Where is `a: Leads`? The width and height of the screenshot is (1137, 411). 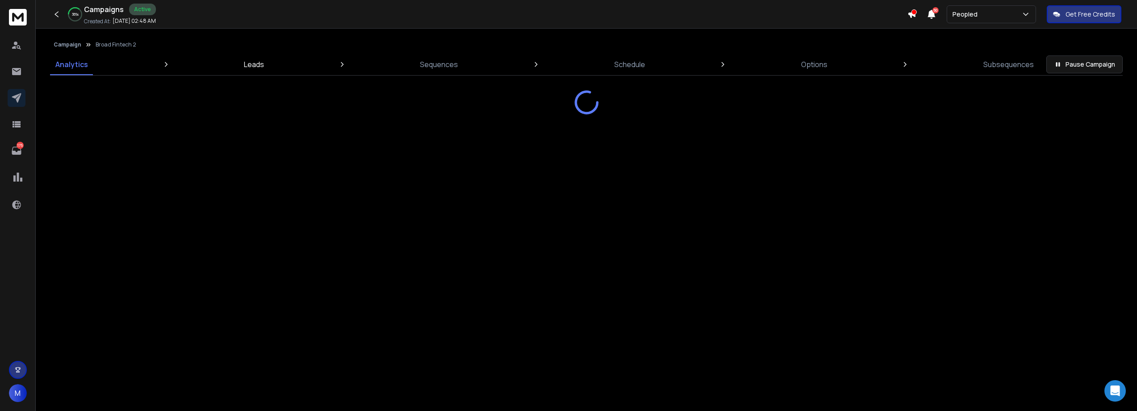
a: Leads is located at coordinates (254, 64).